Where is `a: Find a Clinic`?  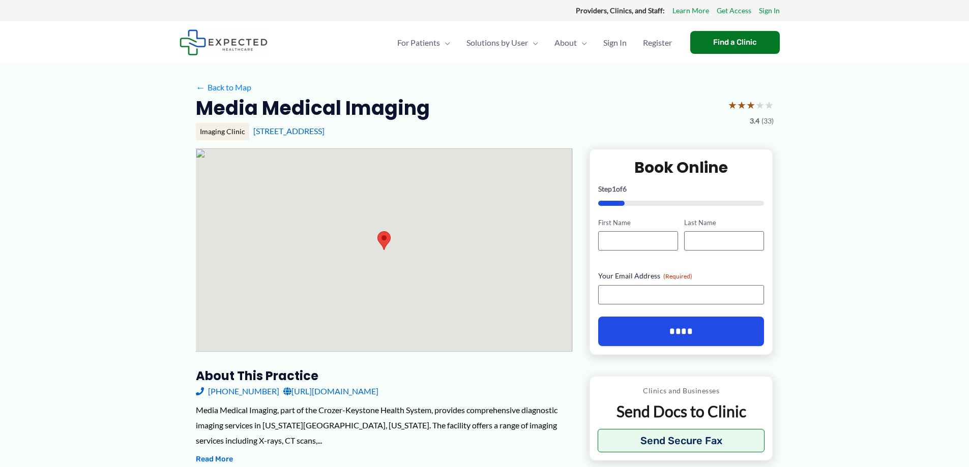 a: Find a Clinic is located at coordinates (735, 42).